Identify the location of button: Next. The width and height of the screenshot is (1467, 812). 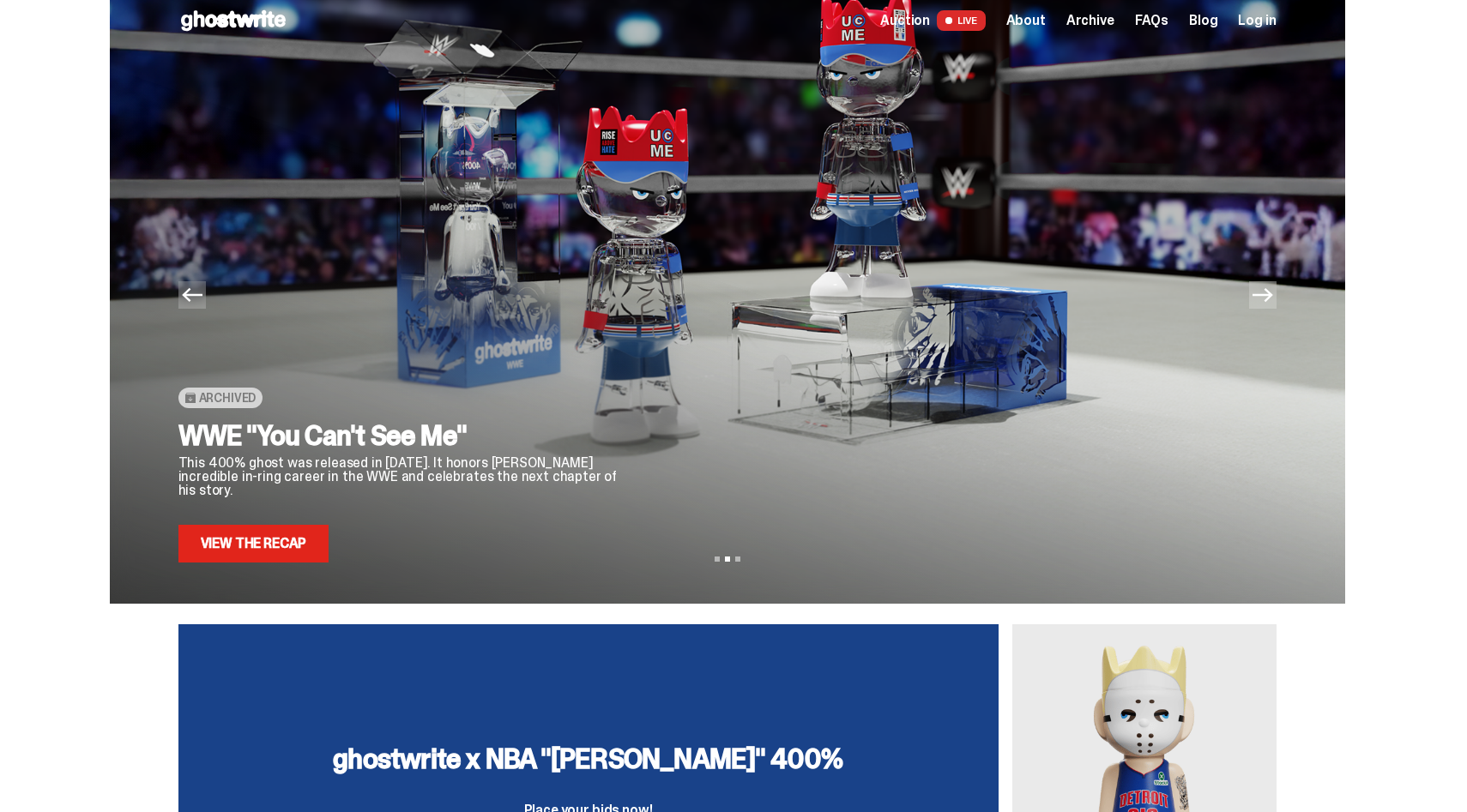
(1263, 295).